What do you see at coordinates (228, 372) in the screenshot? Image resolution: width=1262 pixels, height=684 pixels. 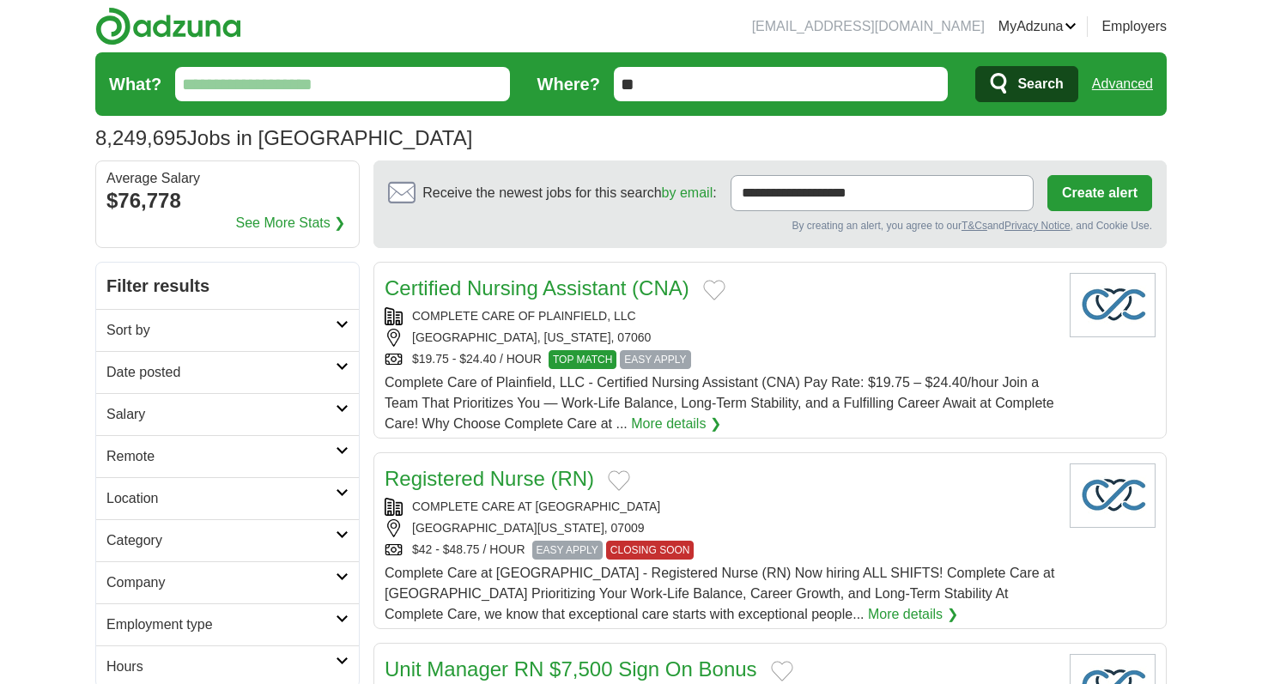 I see `a: Date posted` at bounding box center [228, 372].